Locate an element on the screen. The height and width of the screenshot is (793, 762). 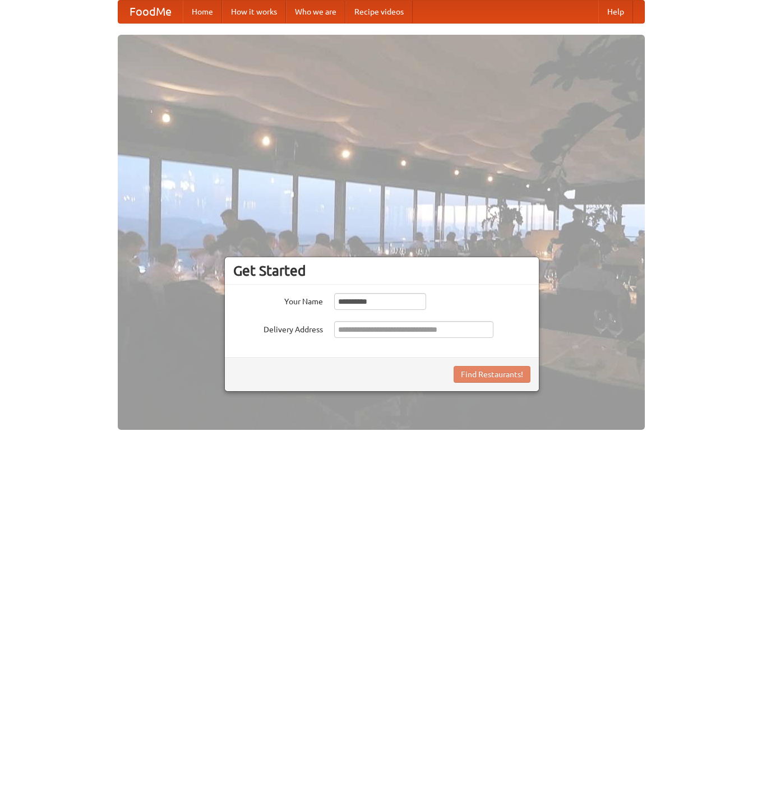
a: Who we are is located at coordinates (315, 12).